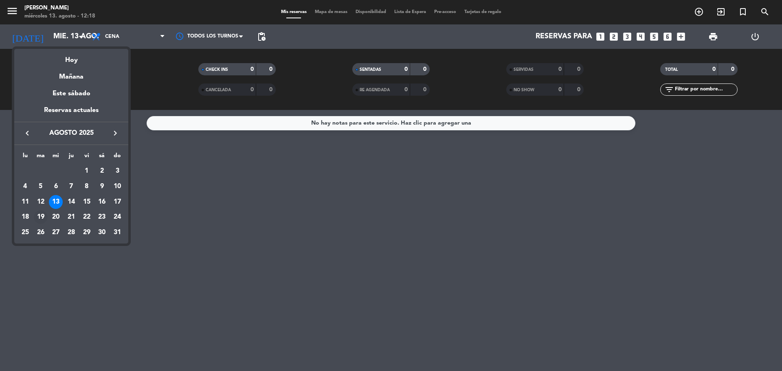 The image size is (782, 371). I want to click on div: 19, so click(41, 217).